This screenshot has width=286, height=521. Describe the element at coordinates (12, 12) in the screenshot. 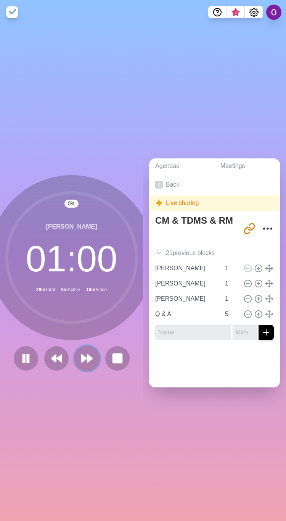

I see `img: timeblocks logo` at that location.